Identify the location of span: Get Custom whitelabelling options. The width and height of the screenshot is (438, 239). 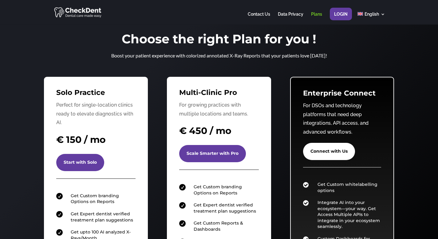
(347, 187).